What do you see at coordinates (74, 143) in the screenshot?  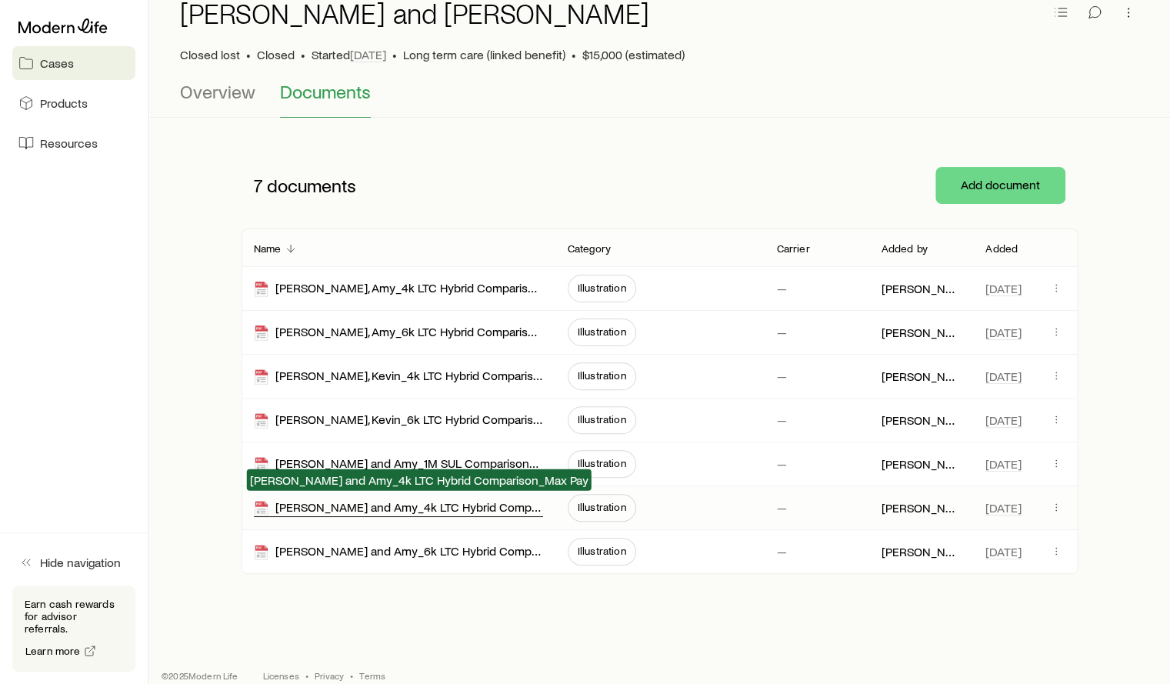 I see `a: Resources` at bounding box center [74, 143].